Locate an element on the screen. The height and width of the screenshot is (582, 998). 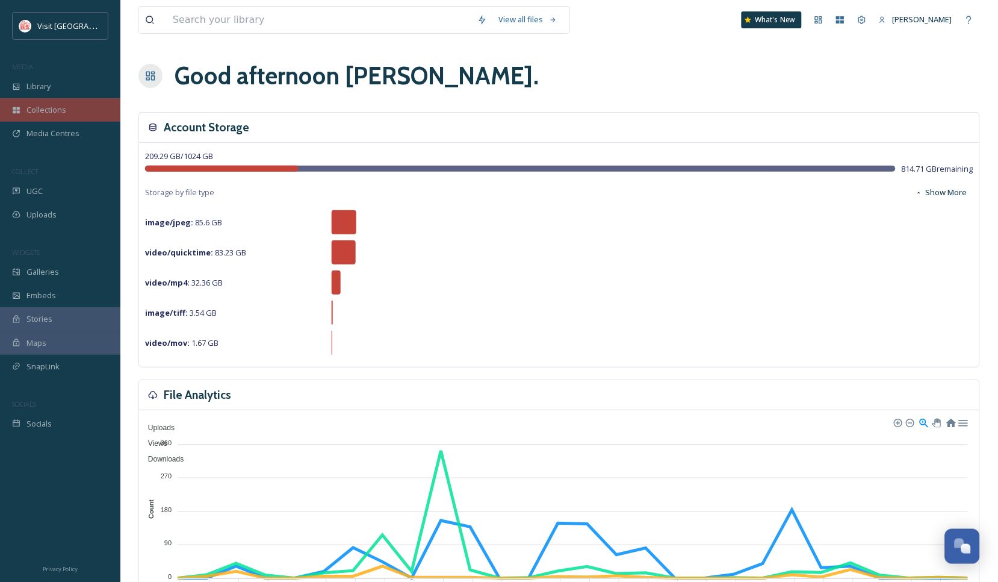
span: 209.29 GB / 1024 GB is located at coordinates (179, 156).